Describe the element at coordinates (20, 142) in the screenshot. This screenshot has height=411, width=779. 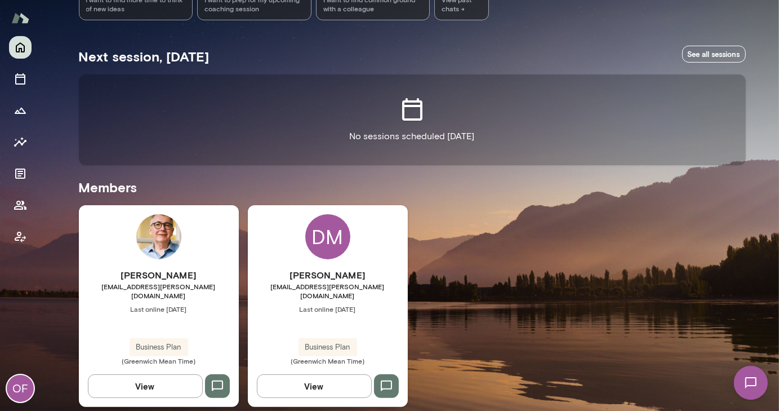
I see `button: Insights` at that location.